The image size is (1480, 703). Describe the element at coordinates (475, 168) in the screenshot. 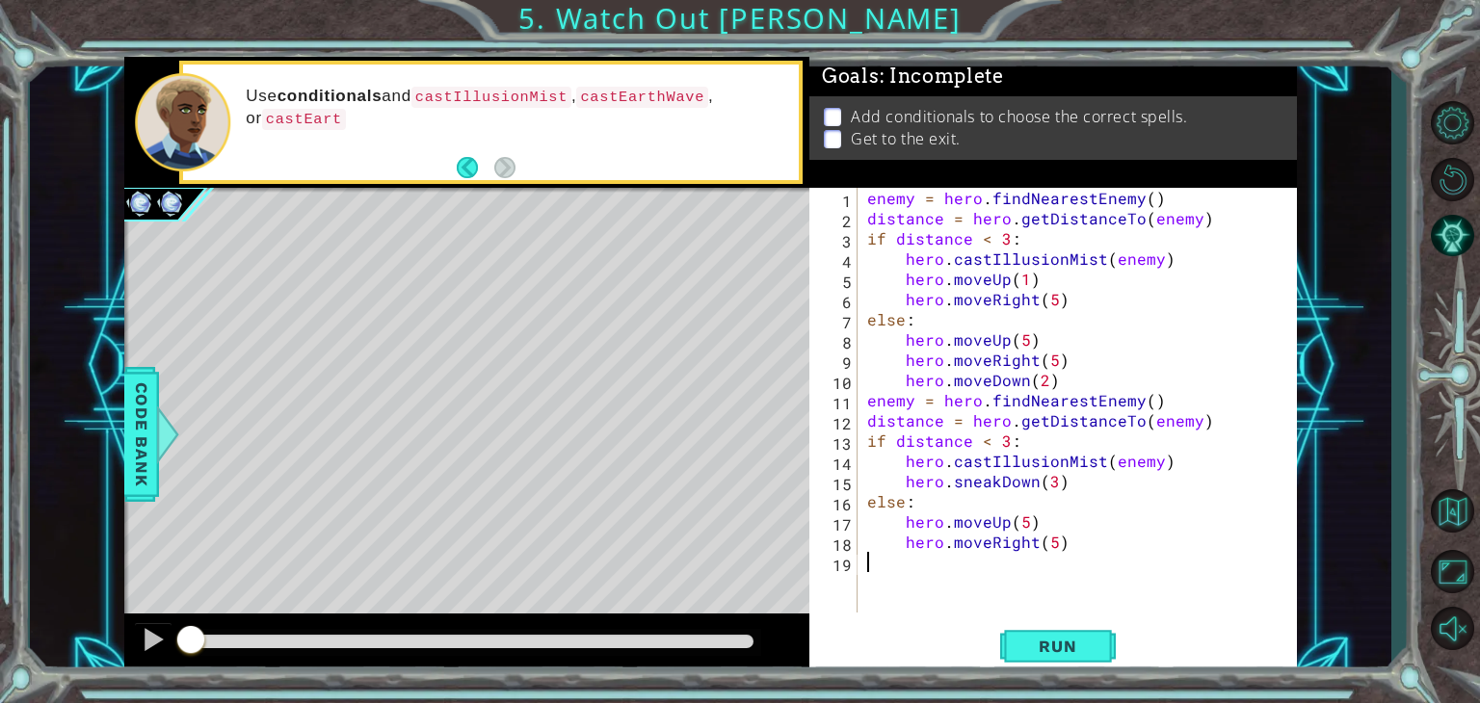

I see `button: Back` at that location.